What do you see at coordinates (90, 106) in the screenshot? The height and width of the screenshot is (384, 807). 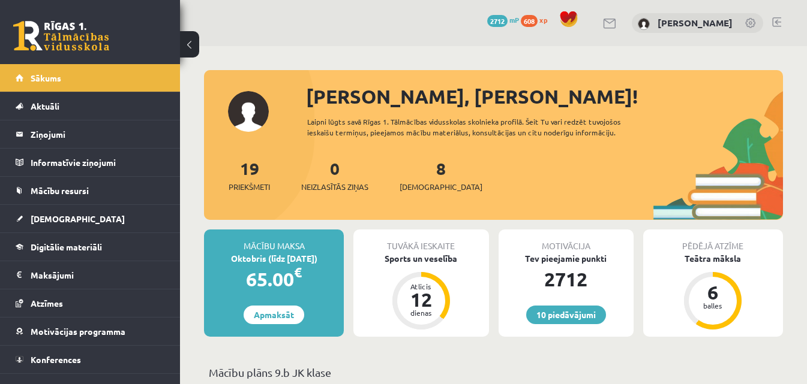 I see `a: Aktuāli` at bounding box center [90, 106].